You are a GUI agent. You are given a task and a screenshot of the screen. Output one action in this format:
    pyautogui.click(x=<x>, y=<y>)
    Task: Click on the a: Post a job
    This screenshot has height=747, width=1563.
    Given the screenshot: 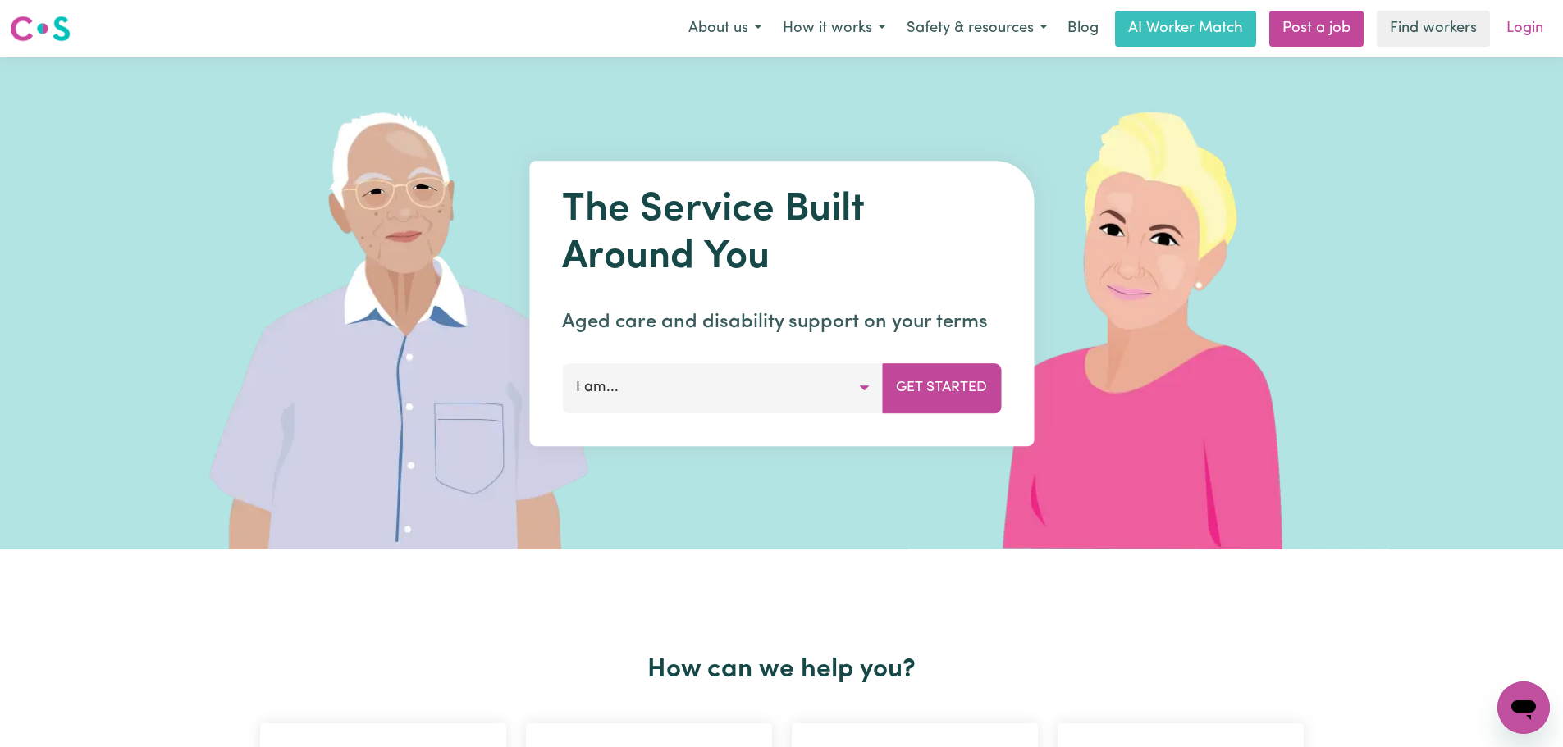 What is the action you would take?
    pyautogui.click(x=1316, y=29)
    